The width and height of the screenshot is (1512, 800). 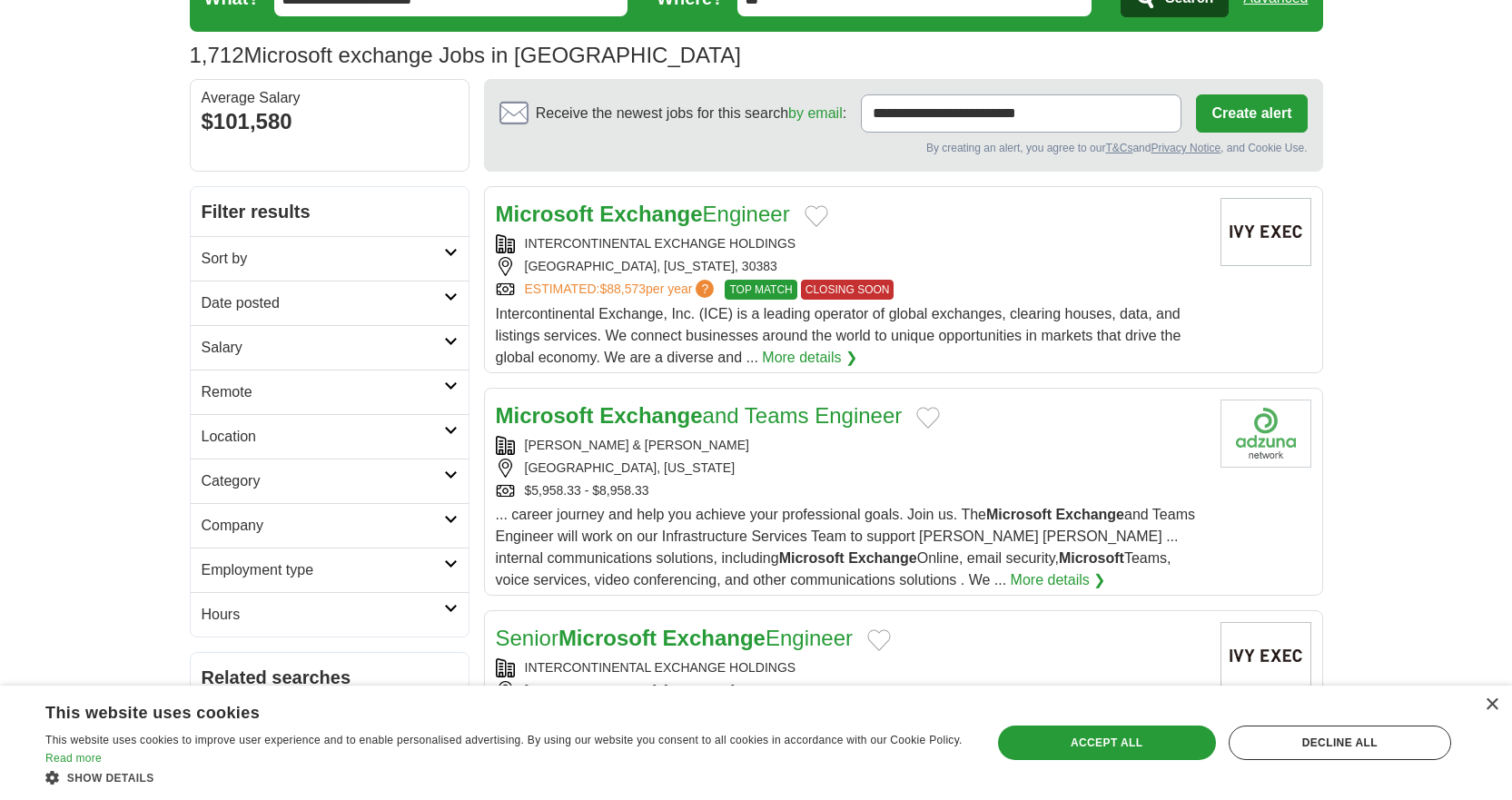 I want to click on a: Date posted, so click(x=330, y=302).